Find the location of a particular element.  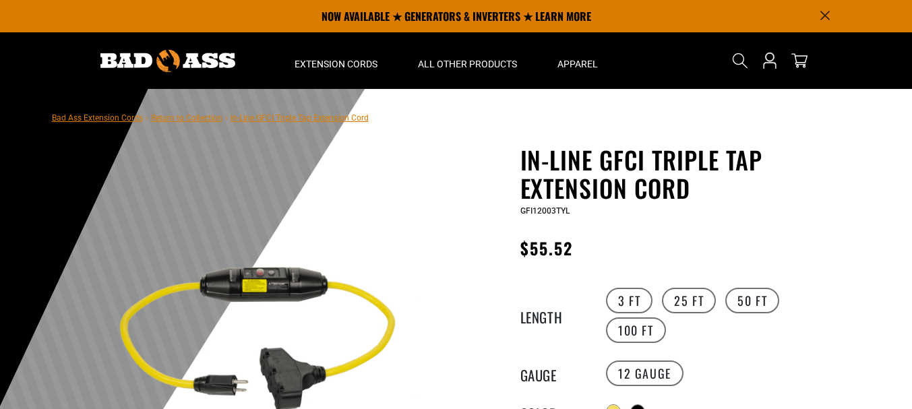

legend: Gauge is located at coordinates (554, 373).